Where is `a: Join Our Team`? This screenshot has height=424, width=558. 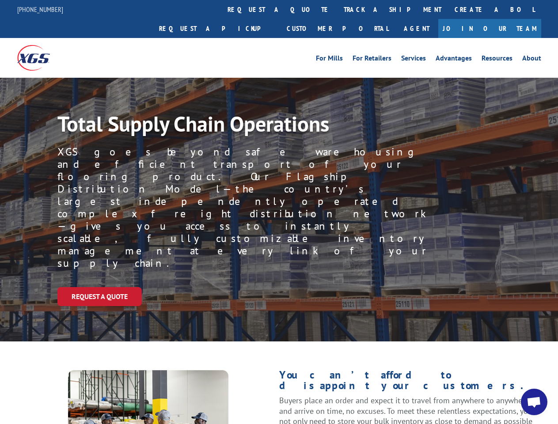
a: Join Our Team is located at coordinates (490, 28).